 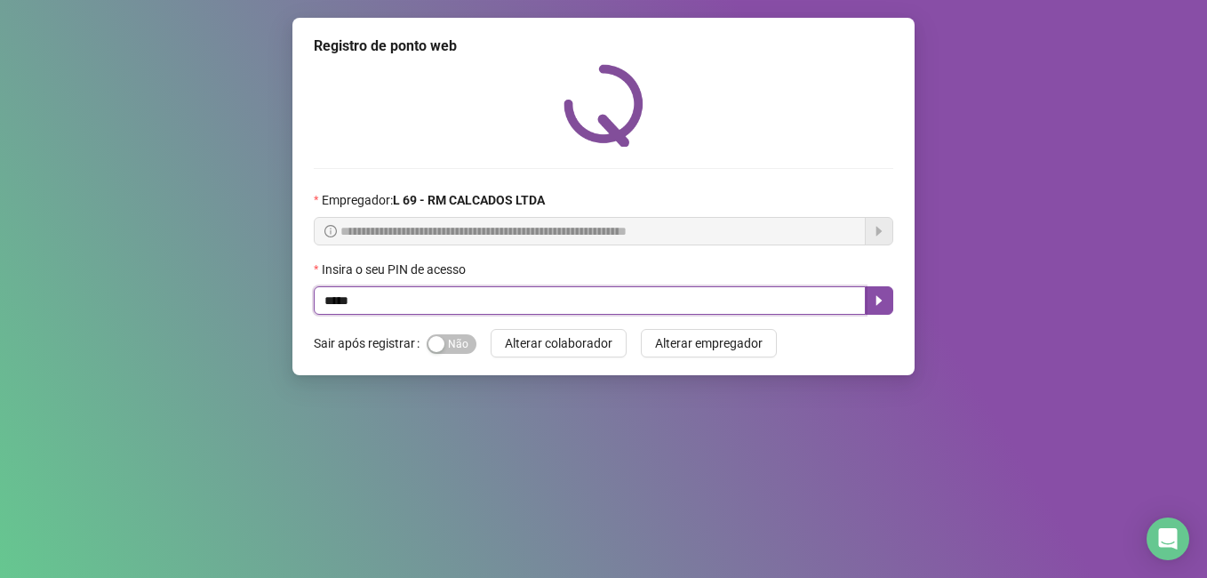 I want to click on span: Empregador :, so click(x=433, y=200).